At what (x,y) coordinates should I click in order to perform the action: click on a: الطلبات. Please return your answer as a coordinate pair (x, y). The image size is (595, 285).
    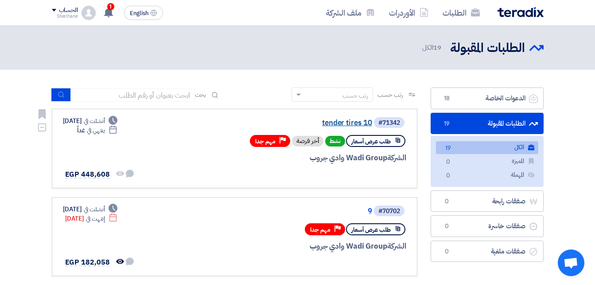
    Looking at the image, I should click on (461, 12).